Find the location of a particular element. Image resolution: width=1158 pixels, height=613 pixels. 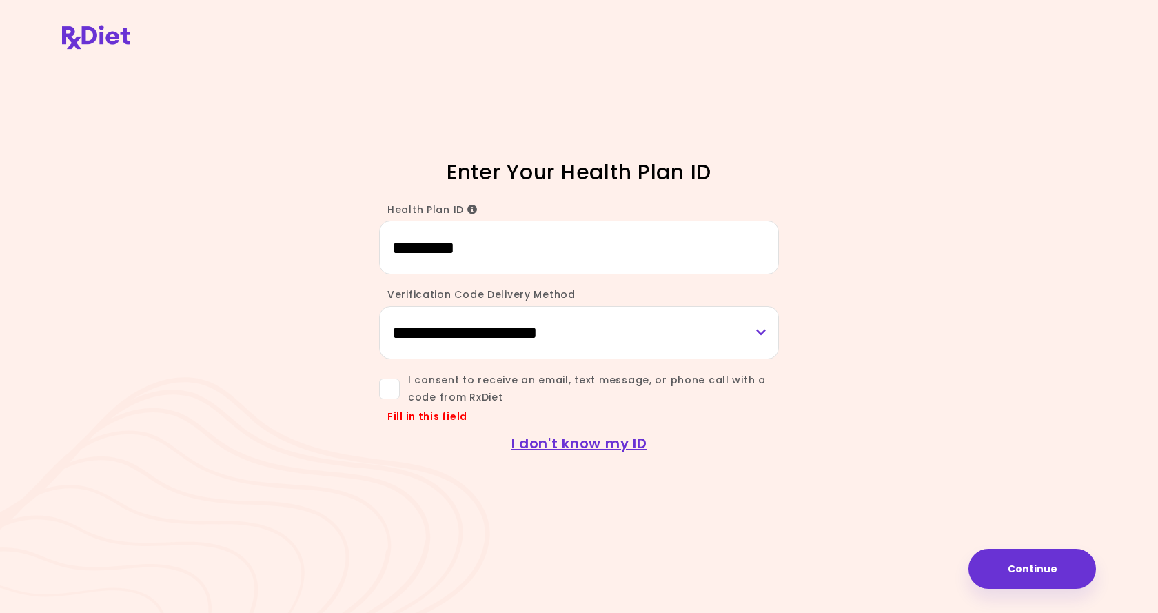

button: Continue is located at coordinates (1032, 569).